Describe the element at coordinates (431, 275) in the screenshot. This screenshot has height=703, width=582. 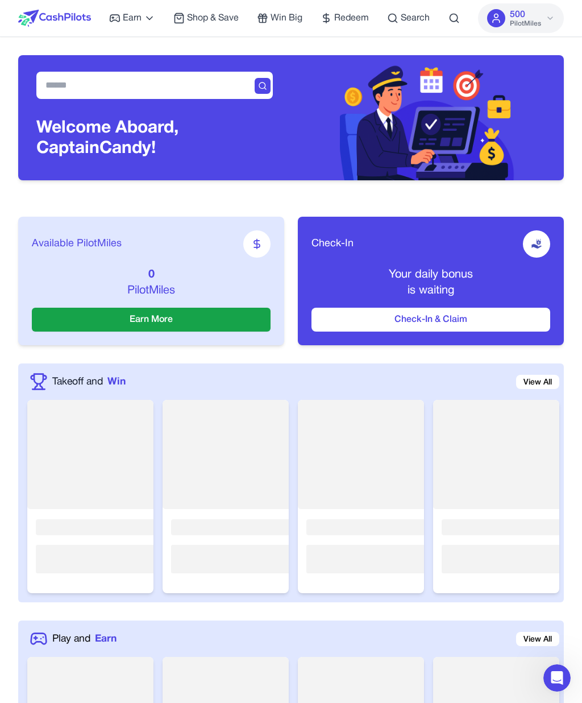
I see `p: Your daily bonus` at that location.